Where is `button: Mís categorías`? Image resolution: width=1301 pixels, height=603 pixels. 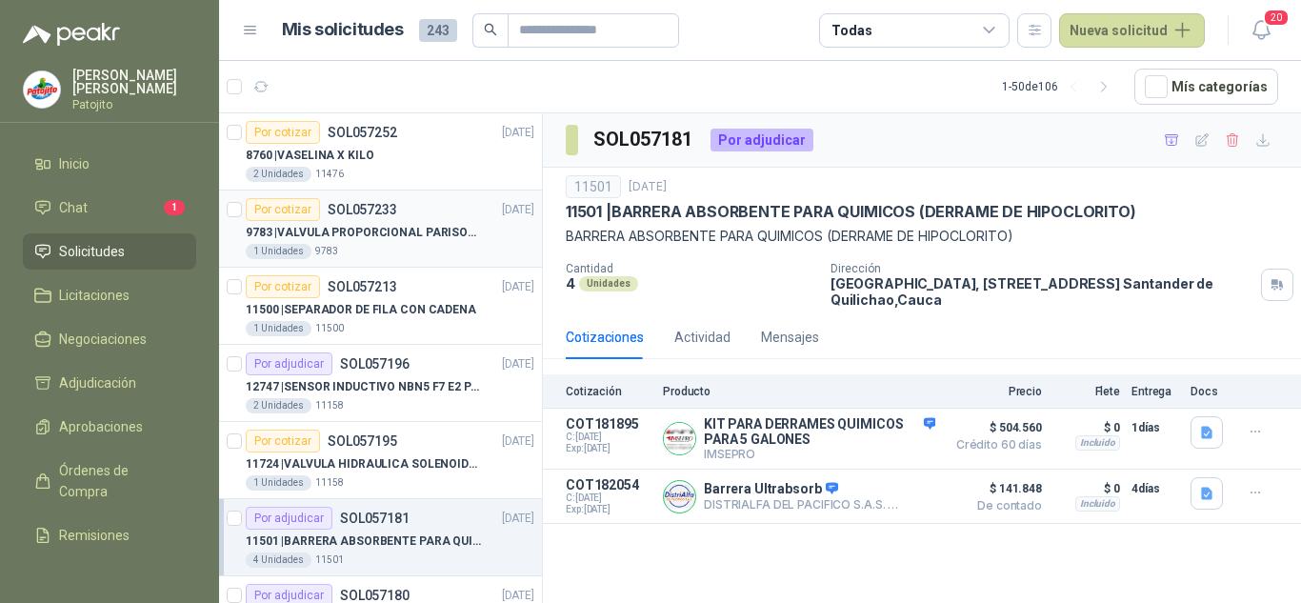 button: Mís categorías is located at coordinates (1205, 87).